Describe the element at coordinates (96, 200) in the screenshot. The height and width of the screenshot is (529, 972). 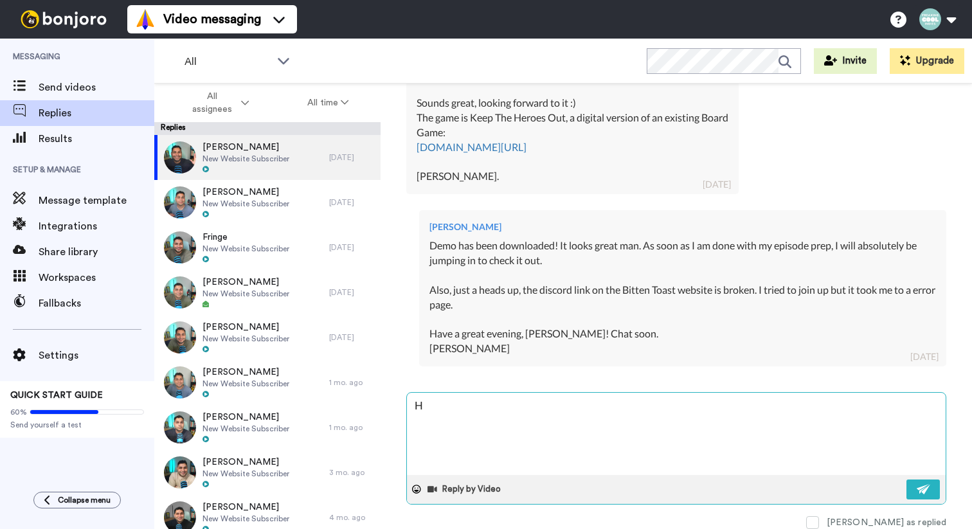
I see `span: Message template` at that location.